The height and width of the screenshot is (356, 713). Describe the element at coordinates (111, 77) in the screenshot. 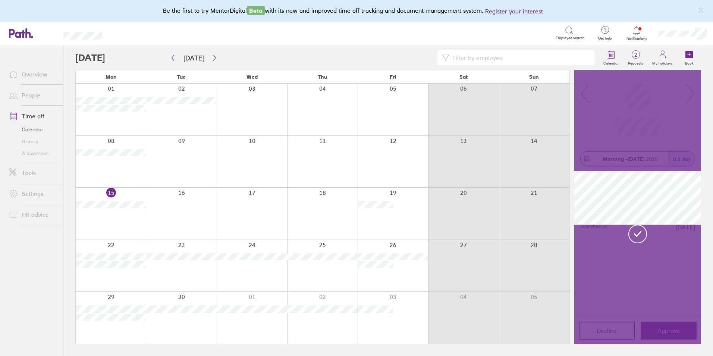

I see `span: Mon` at that location.